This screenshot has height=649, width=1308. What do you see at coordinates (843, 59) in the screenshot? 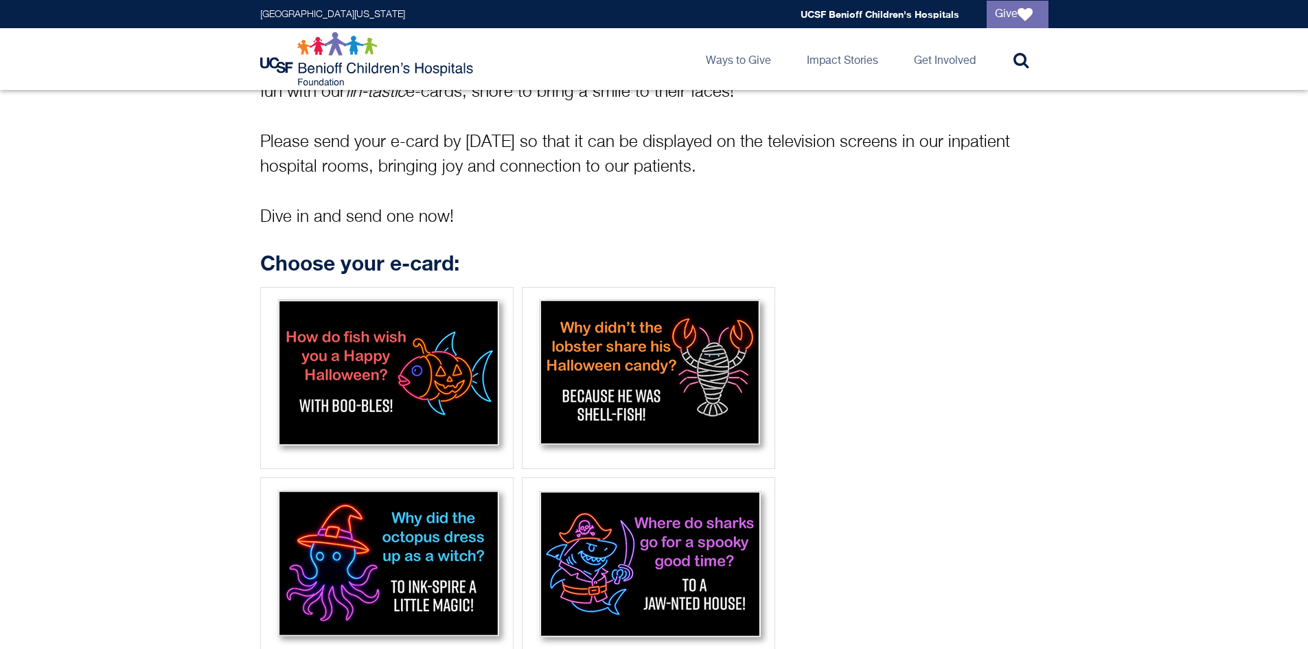
I see `a: Impact Stories` at bounding box center [843, 59].